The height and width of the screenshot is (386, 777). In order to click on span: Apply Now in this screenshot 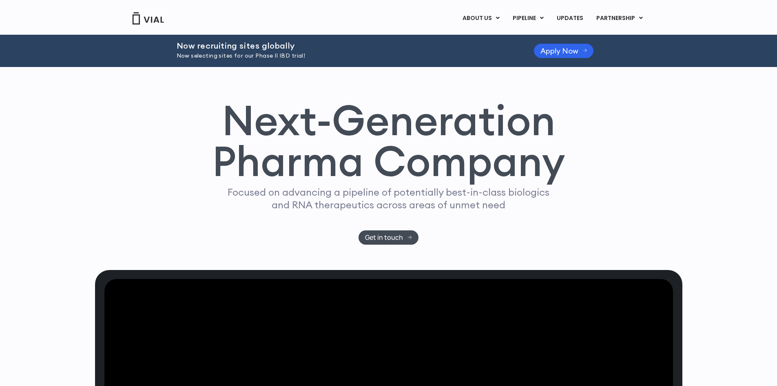, I will do `click(559, 51)`.